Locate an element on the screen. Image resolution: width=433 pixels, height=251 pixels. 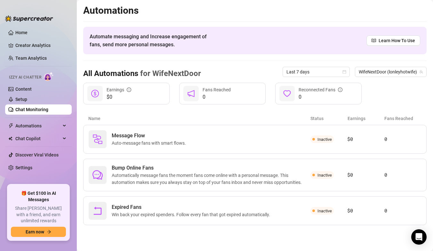
img: AI Chatter is located at coordinates (49, 76).